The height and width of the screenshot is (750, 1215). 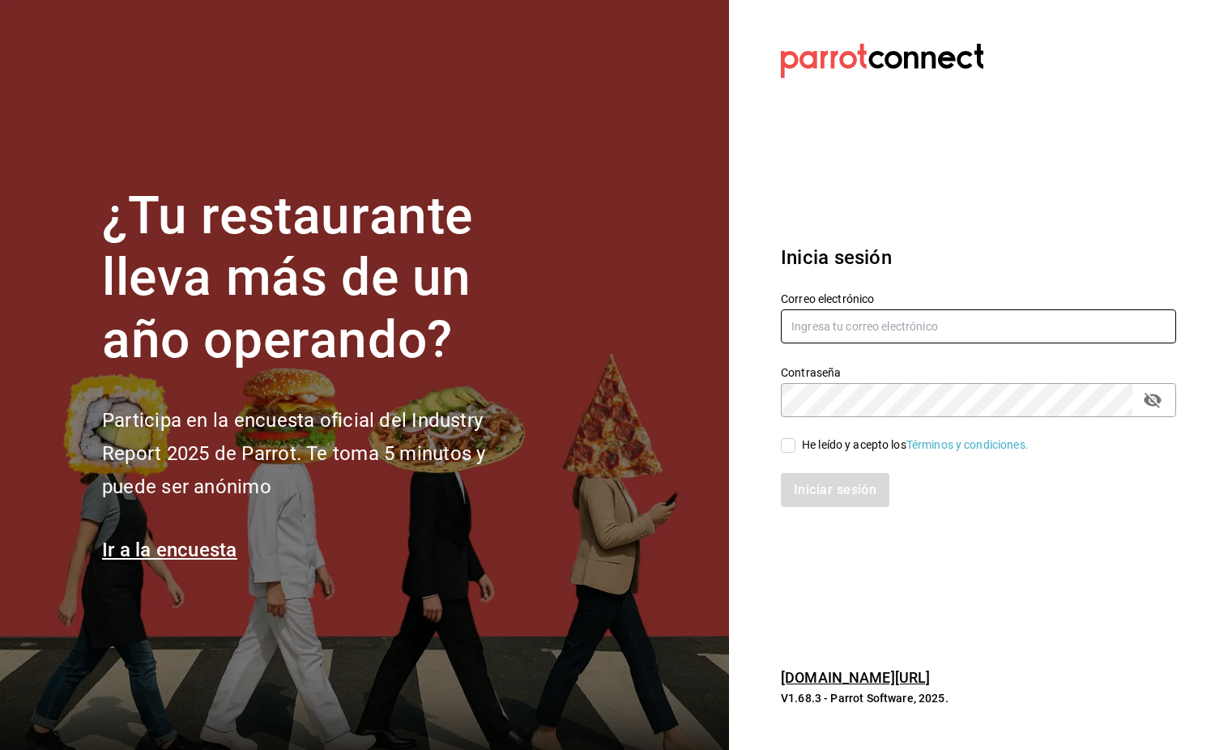 I want to click on button: passwordField, so click(x=1152, y=400).